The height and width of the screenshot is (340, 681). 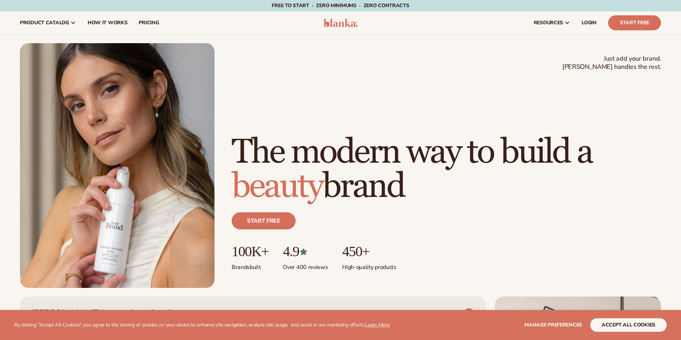 What do you see at coordinates (340, 23) in the screenshot?
I see `img: logo` at bounding box center [340, 23].